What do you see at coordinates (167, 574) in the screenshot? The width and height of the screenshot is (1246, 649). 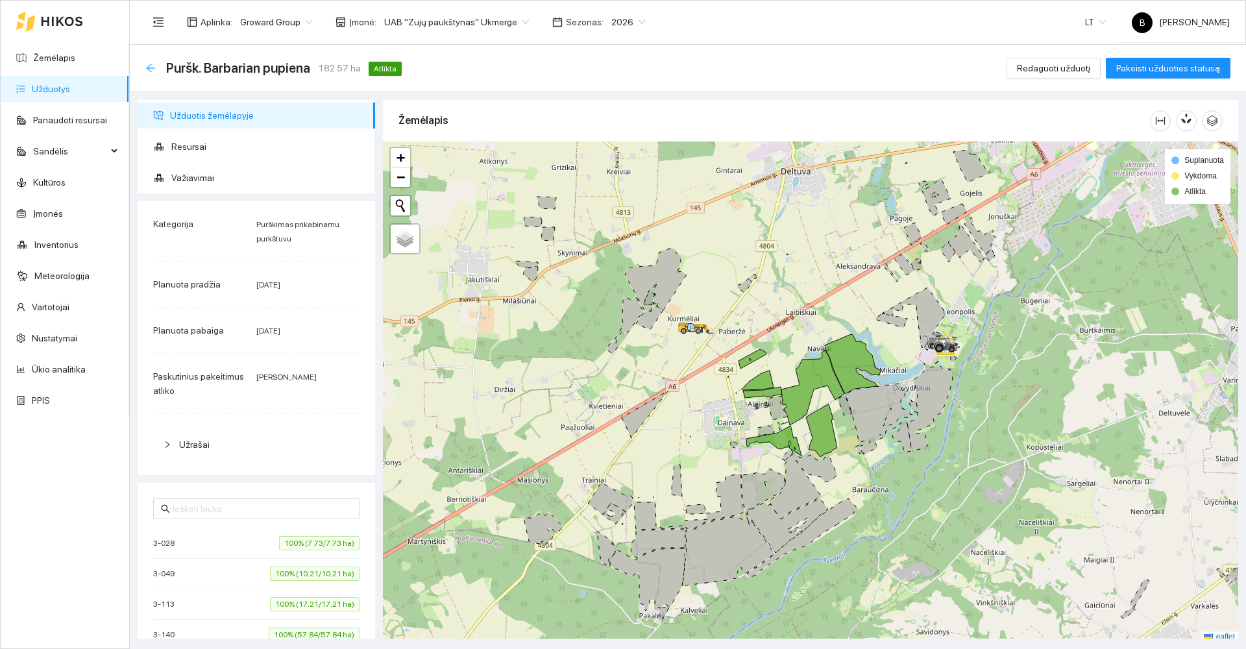 I see `span: 3-049` at bounding box center [167, 574].